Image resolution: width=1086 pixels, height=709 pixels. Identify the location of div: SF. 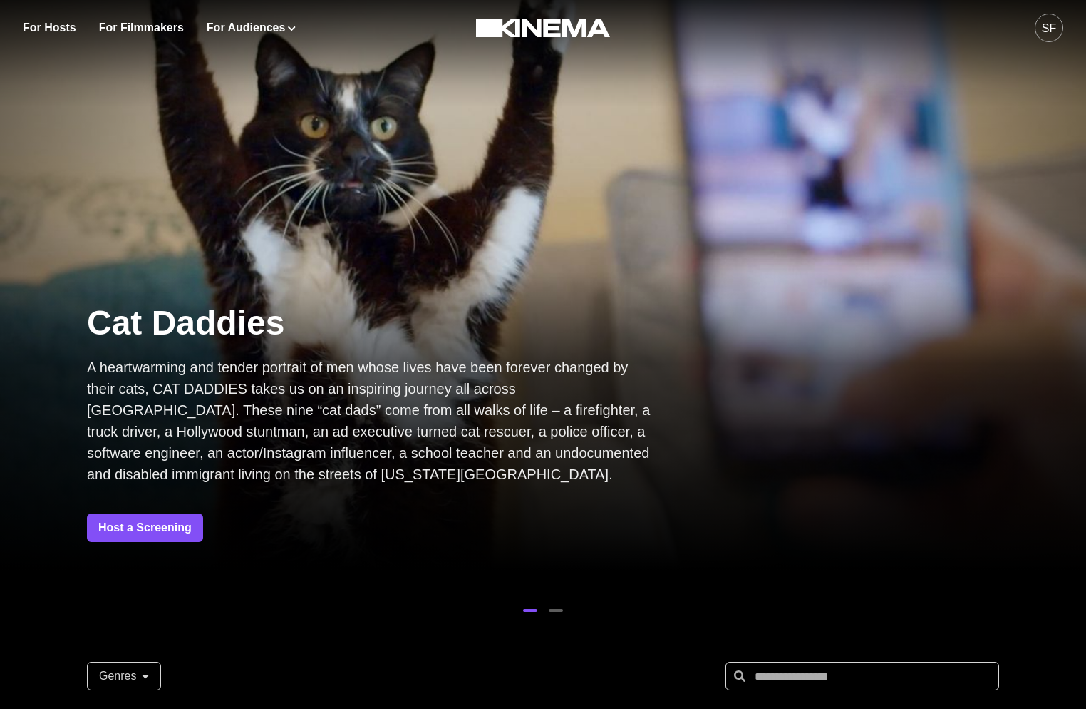
(1049, 29).